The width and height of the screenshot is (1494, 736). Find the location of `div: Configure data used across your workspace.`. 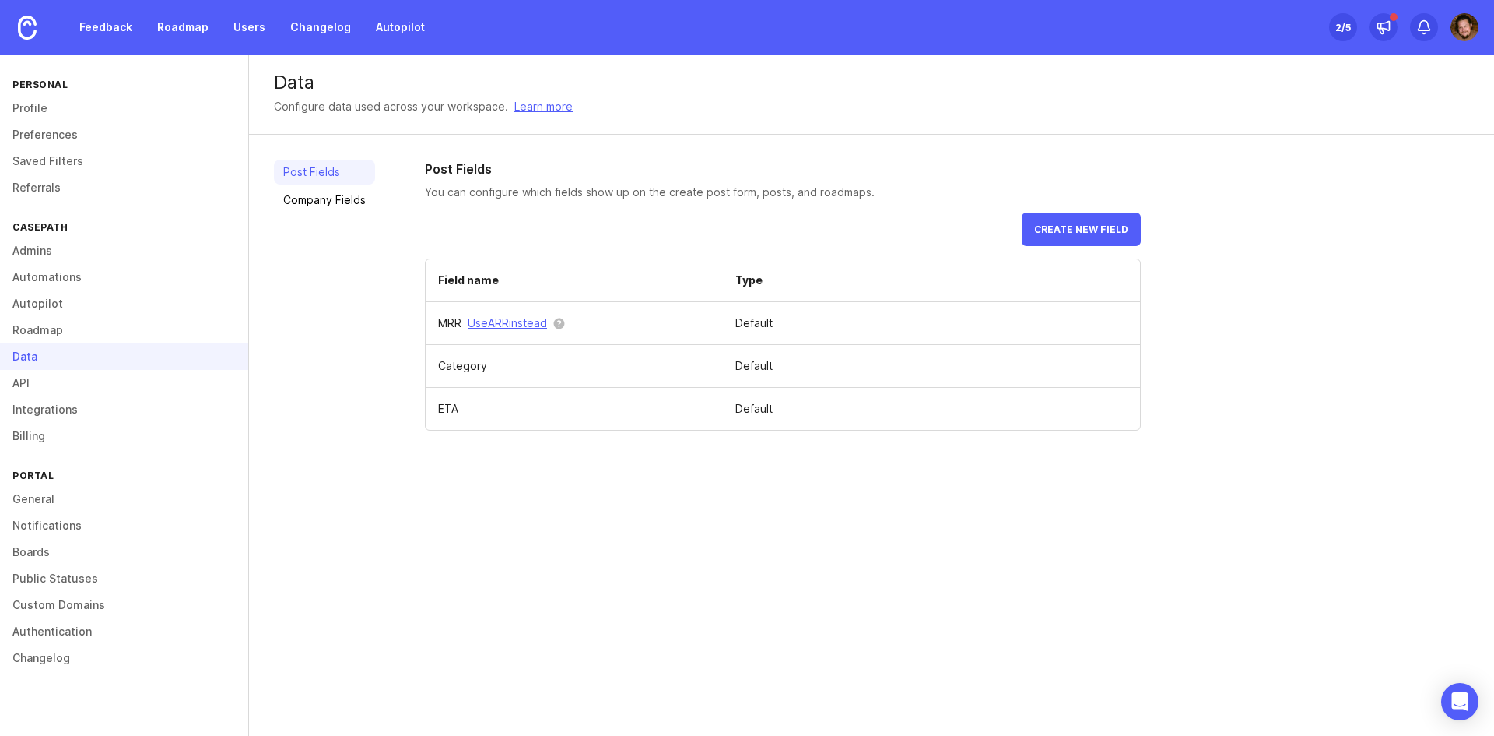

div: Configure data used across your workspace. is located at coordinates (391, 107).